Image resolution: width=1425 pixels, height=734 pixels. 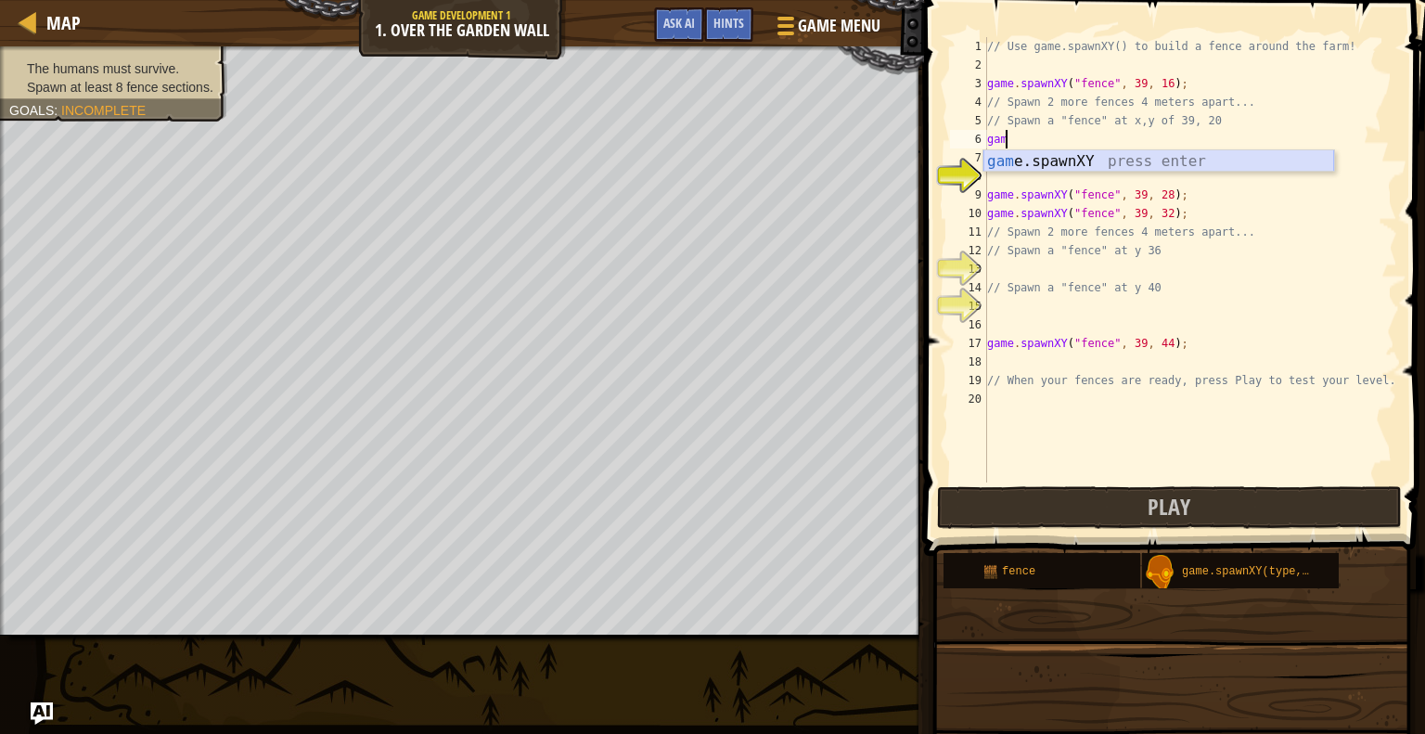 I want to click on div: 14, so click(x=969, y=288).